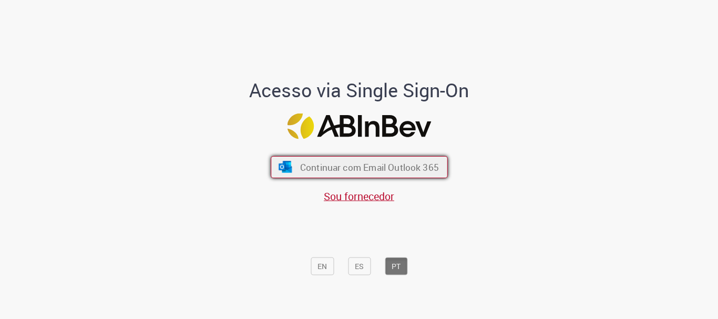 Image resolution: width=718 pixels, height=319 pixels. Describe the element at coordinates (369, 167) in the screenshot. I see `span: Continuar com Email Outlook 365` at that location.